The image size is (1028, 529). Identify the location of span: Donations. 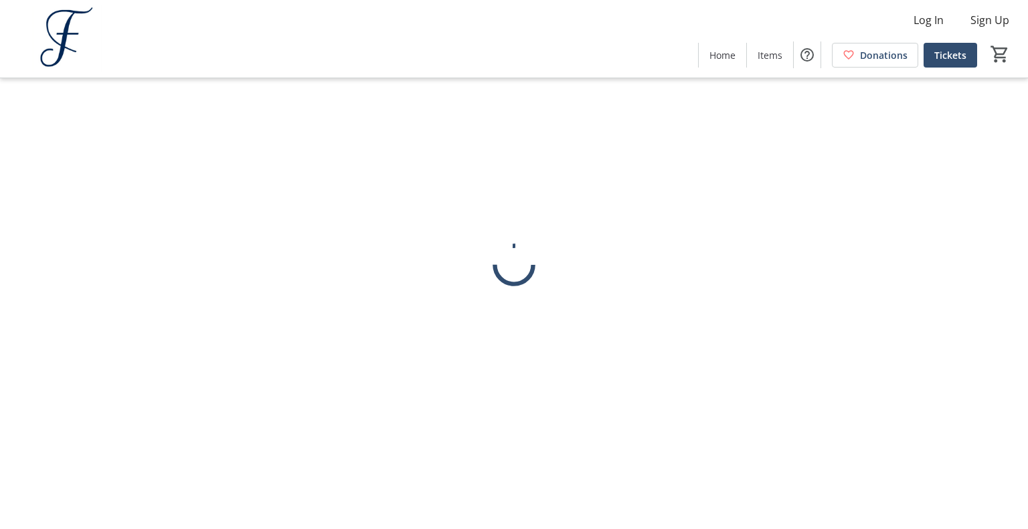
(883, 55).